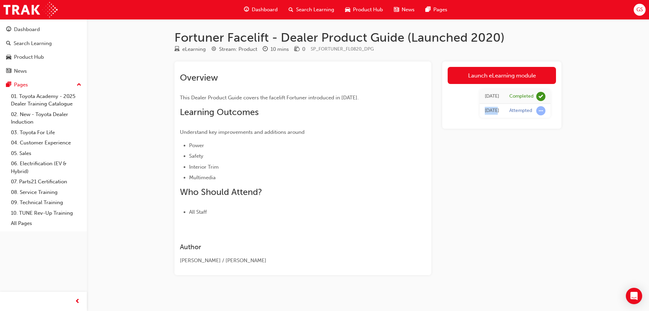 This screenshot has width=649, height=311. Describe the element at coordinates (492, 110) in the screenshot. I see `div: Mon Sep 22 2025 10:30:59 GMT+1000 (Australian Eastern Standard Time)` at that location.